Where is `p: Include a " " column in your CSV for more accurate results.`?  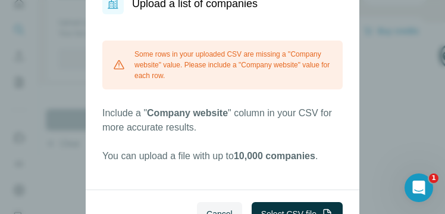 p: Include a " " column in your CSV for more accurate results. is located at coordinates (223, 120).